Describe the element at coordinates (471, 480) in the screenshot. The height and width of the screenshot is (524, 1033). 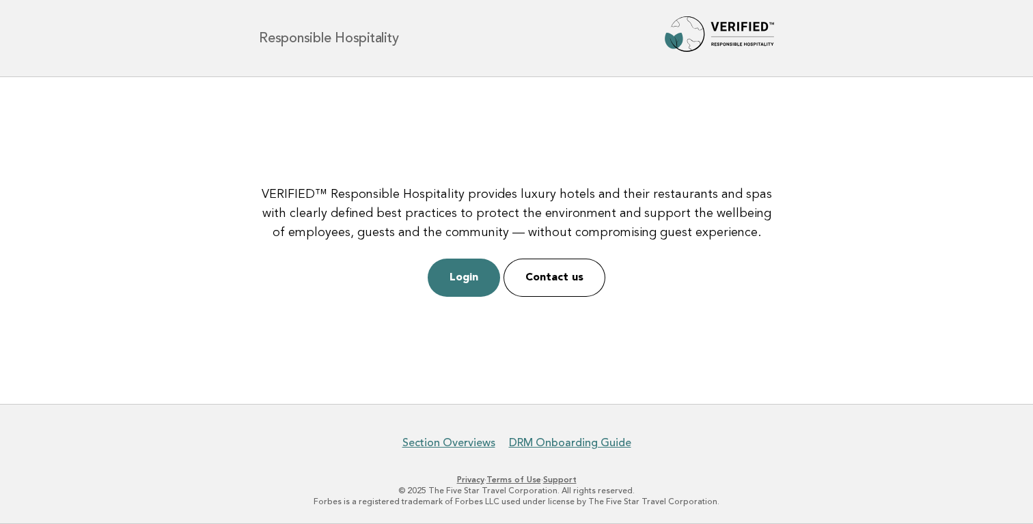
I see `a: Privacy` at that location.